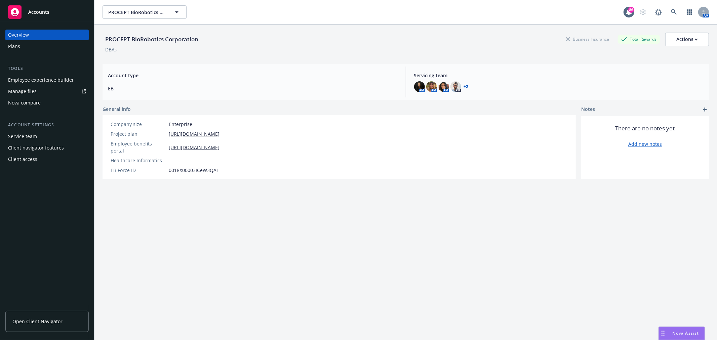 The width and height of the screenshot is (717, 340). What do you see at coordinates (47, 159) in the screenshot?
I see `a: Client access` at bounding box center [47, 159].